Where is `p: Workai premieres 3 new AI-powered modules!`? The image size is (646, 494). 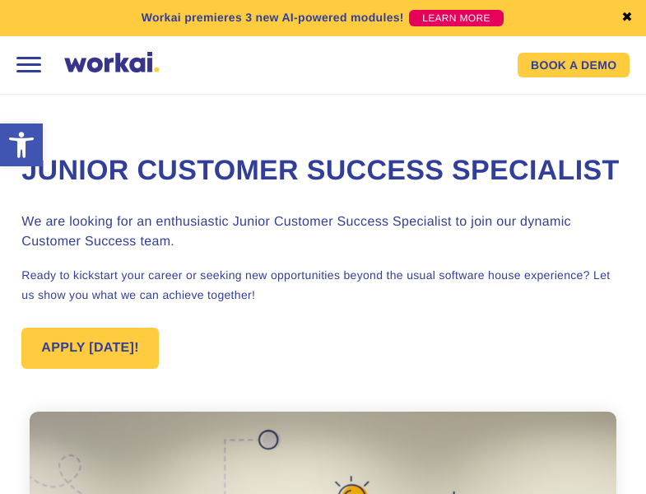
p: Workai premieres 3 new AI-powered modules! is located at coordinates (272, 17).